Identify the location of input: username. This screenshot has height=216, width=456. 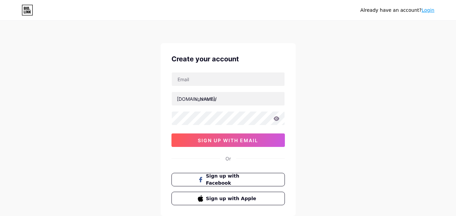
(228, 99).